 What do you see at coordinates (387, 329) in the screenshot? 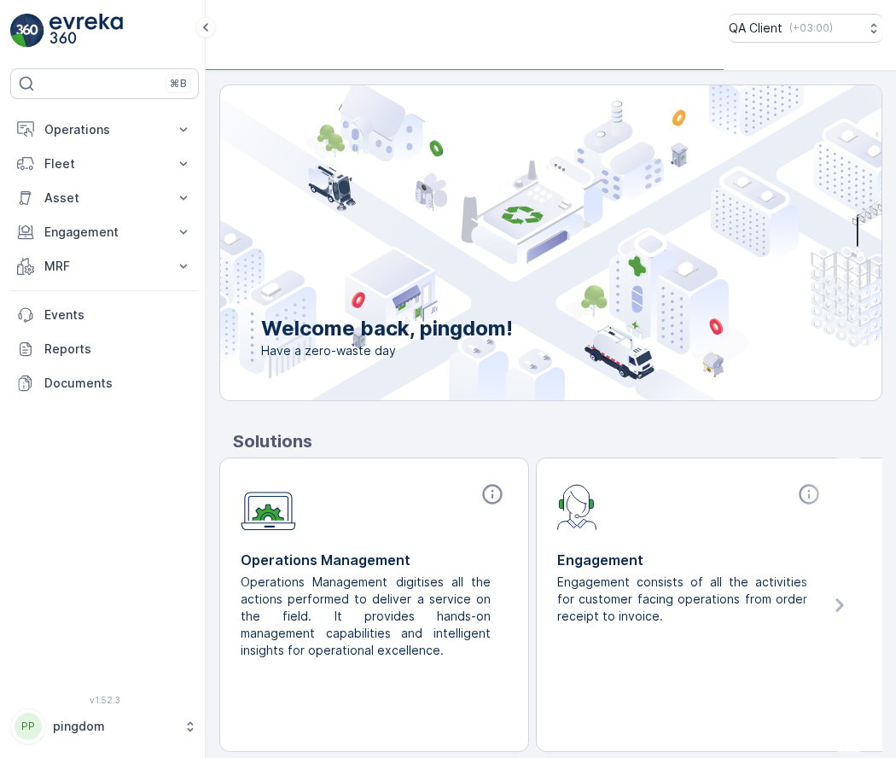
I see `p: Welcome back, pingdom!` at bounding box center [387, 329].